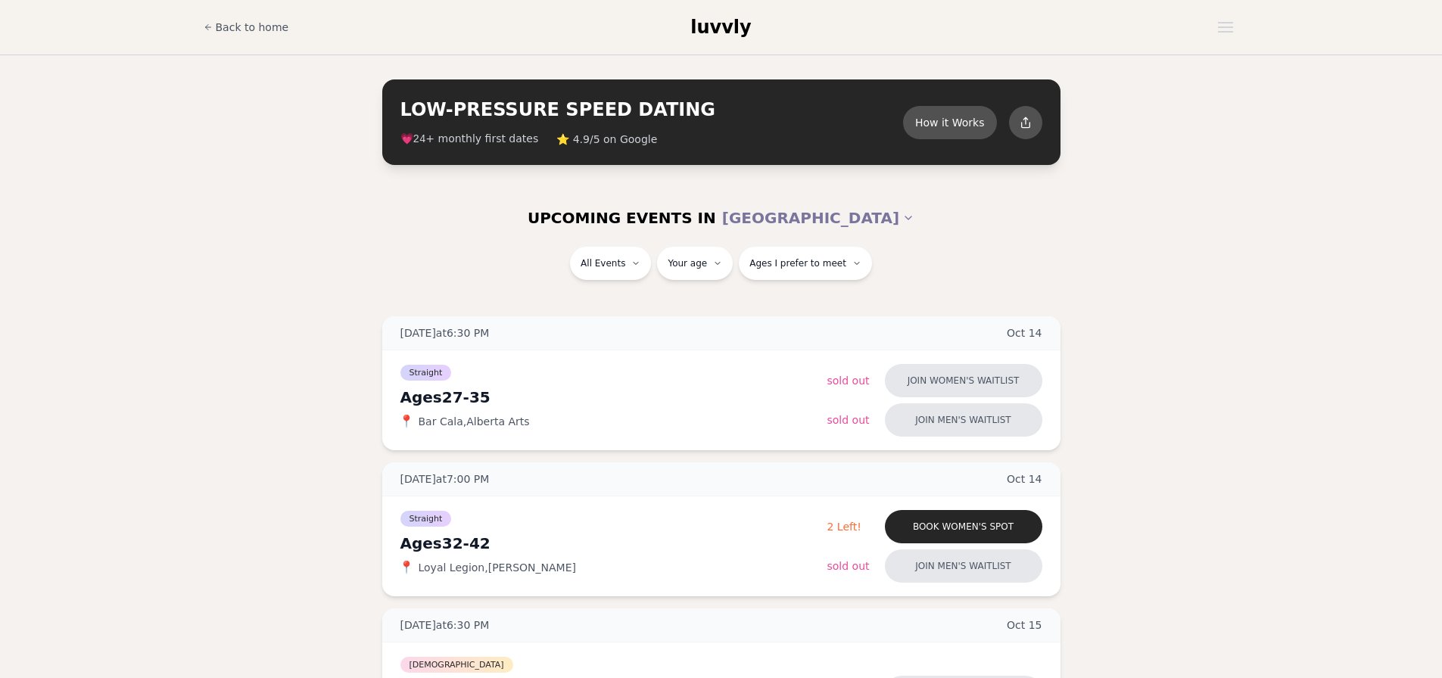  Describe the element at coordinates (419, 139) in the screenshot. I see `span: 24` at that location.